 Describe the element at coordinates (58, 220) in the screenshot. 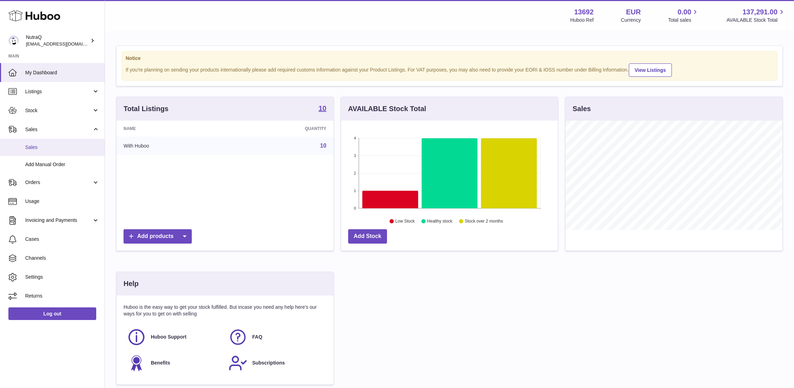

I see `span: Invoicing and Payments` at that location.